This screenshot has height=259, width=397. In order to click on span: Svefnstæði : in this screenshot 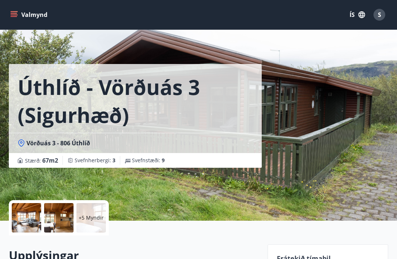, I will do `click(148, 160)`.